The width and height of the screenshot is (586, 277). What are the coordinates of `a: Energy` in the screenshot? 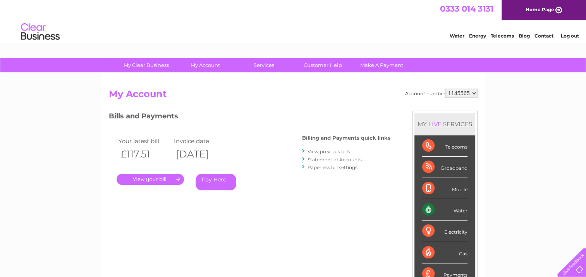 It's located at (477, 36).